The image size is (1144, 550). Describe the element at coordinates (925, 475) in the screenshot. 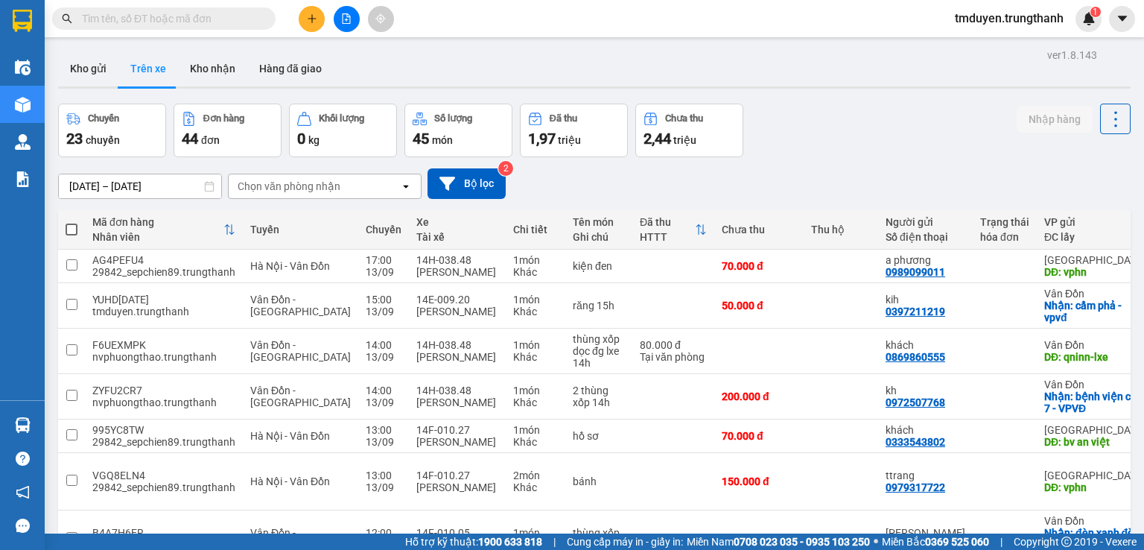

I see `div: ttrang` at that location.